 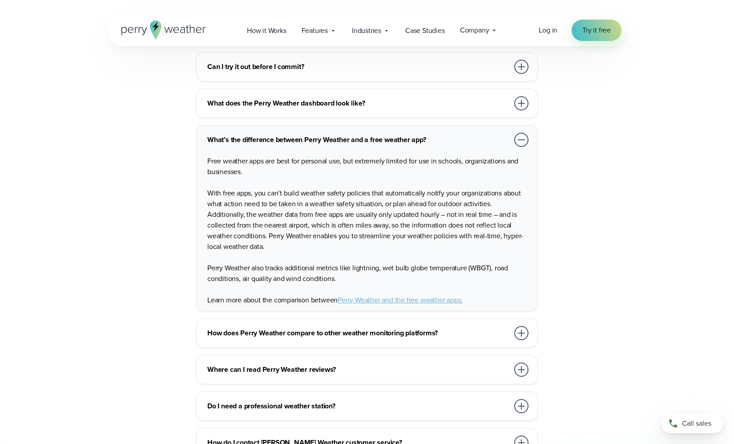 I want to click on span: Case Studies, so click(x=425, y=31).